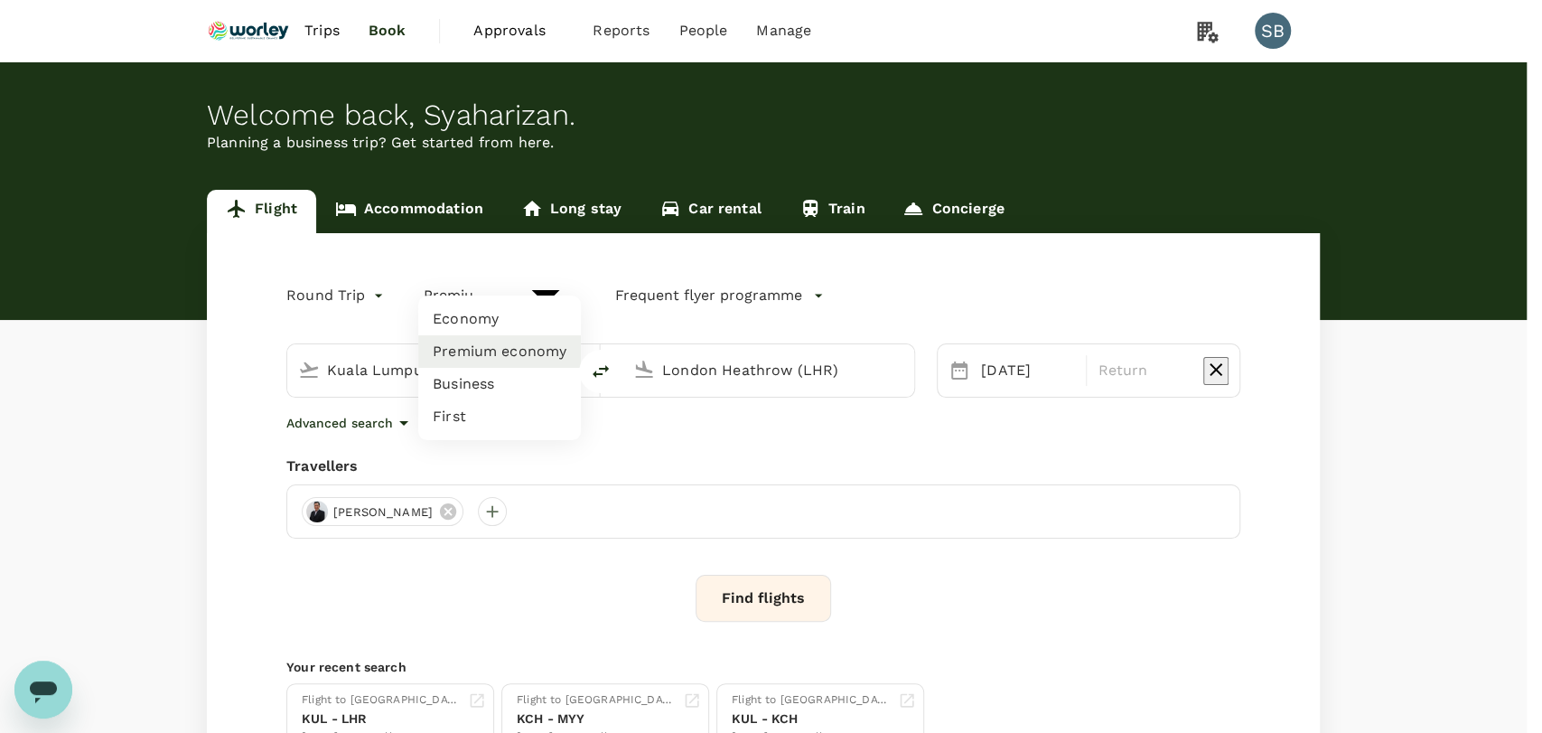  Describe the element at coordinates (596, 718) in the screenshot. I see `div: KCH - MYY` at that location.